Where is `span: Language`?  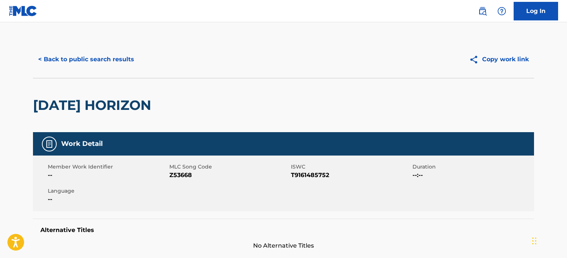 span: Language is located at coordinates (107, 190).